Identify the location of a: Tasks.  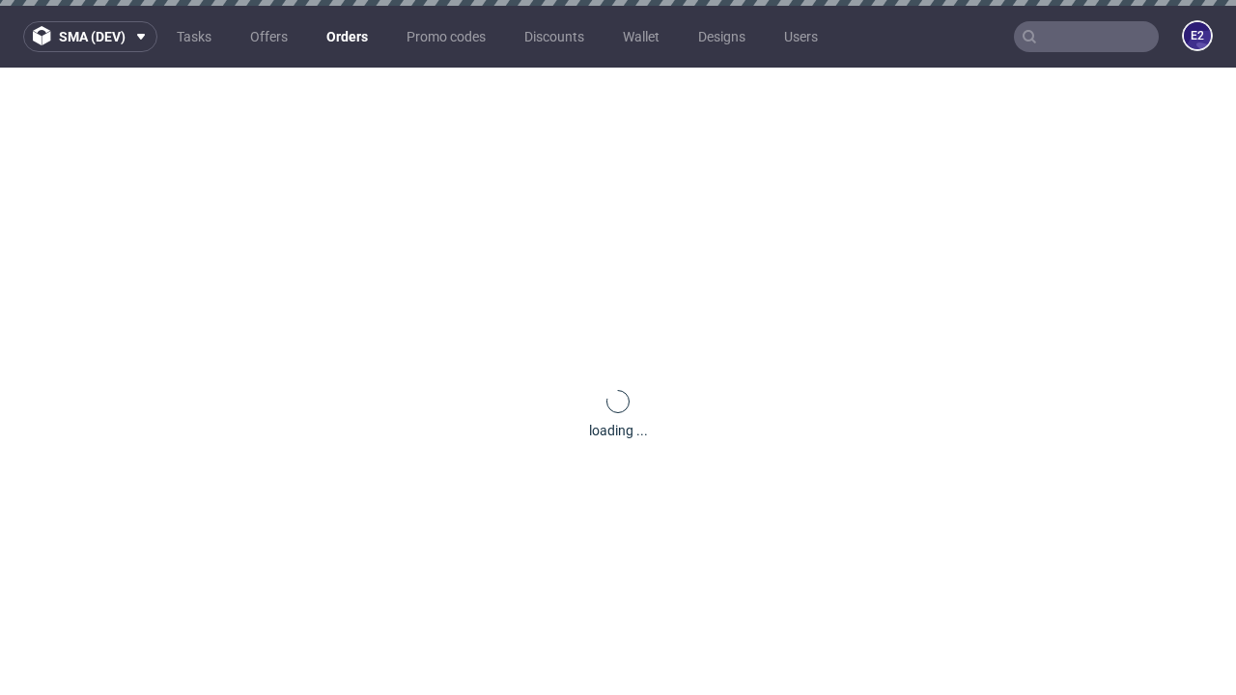
(194, 37).